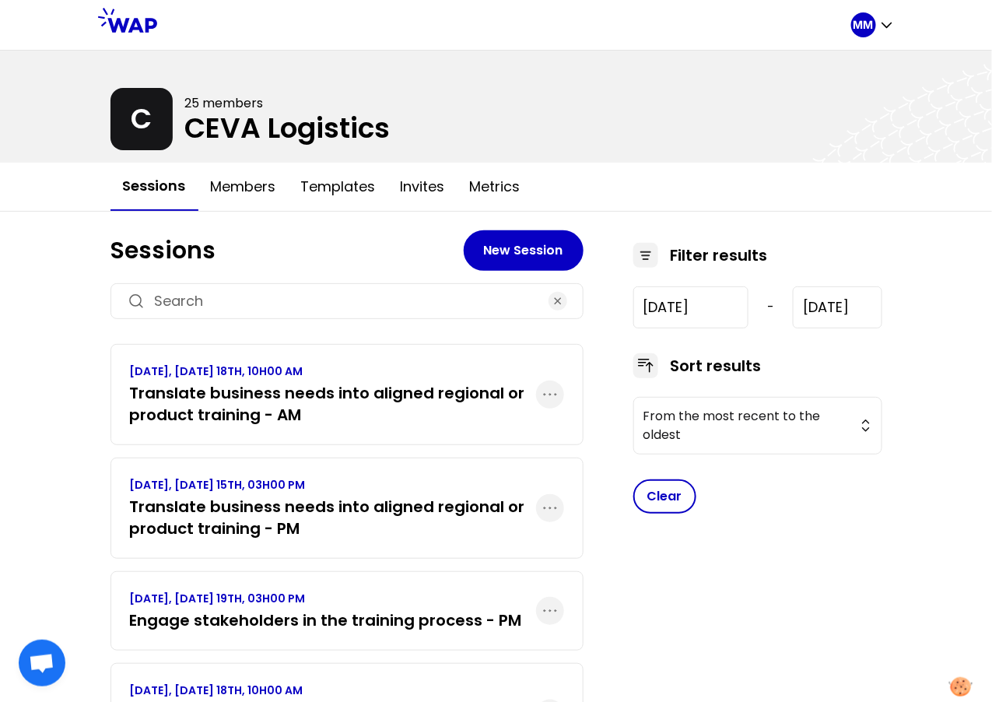 This screenshot has width=992, height=702. I want to click on button: Sessions, so click(154, 187).